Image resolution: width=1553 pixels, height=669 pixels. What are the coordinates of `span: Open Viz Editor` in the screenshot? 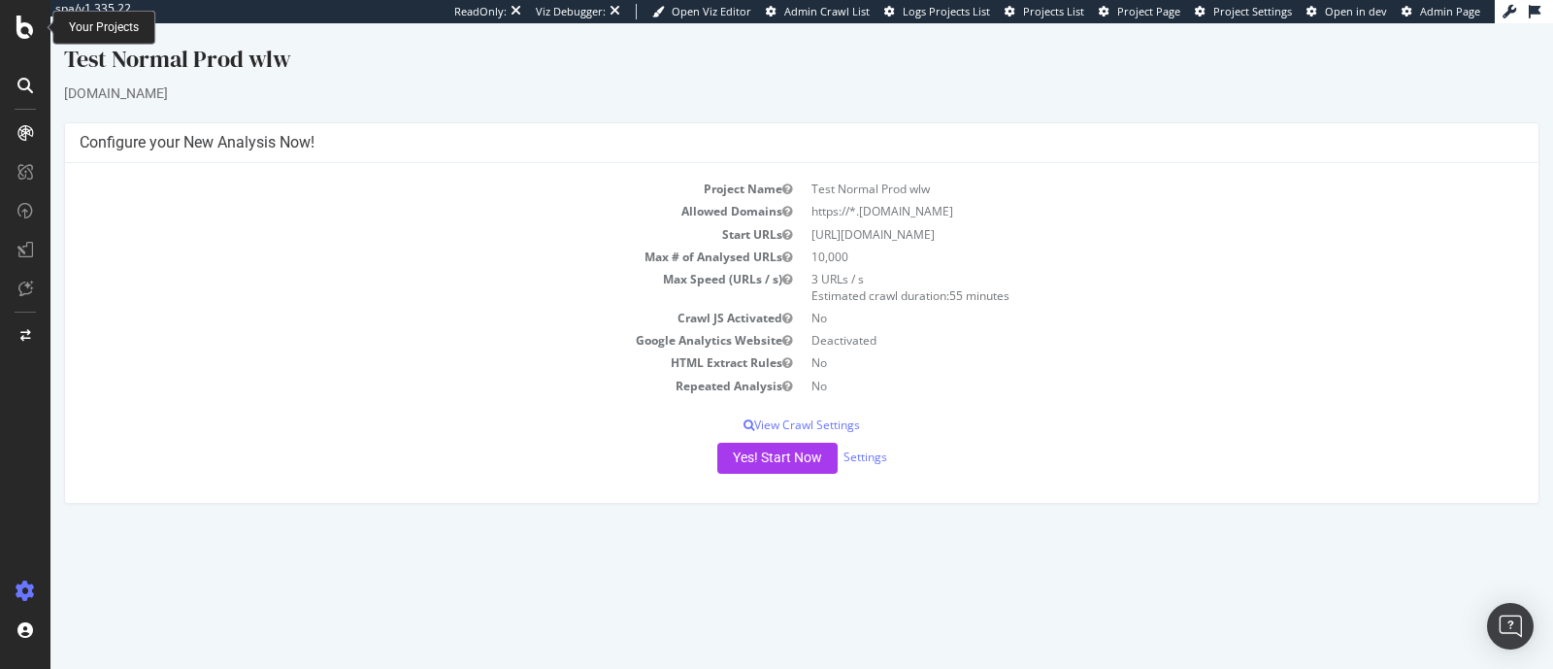 It's located at (711, 11).